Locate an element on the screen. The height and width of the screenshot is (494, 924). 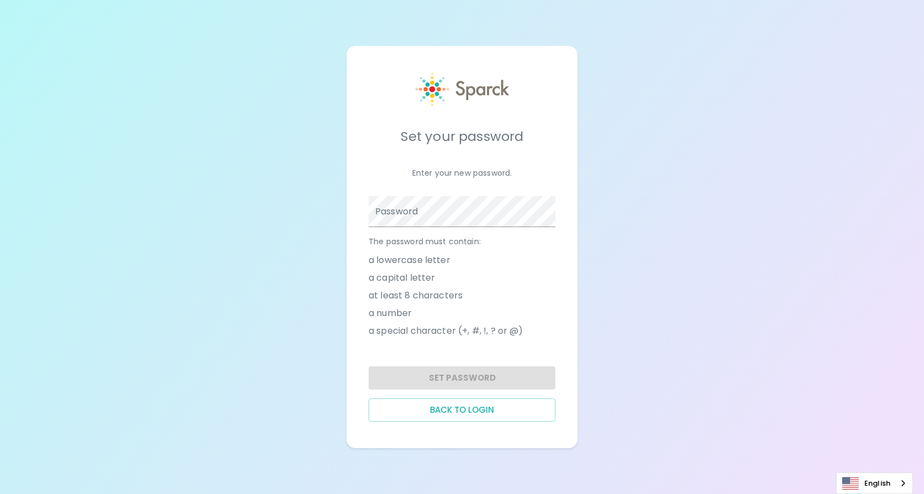
h5: Set your password is located at coordinates (462, 137).